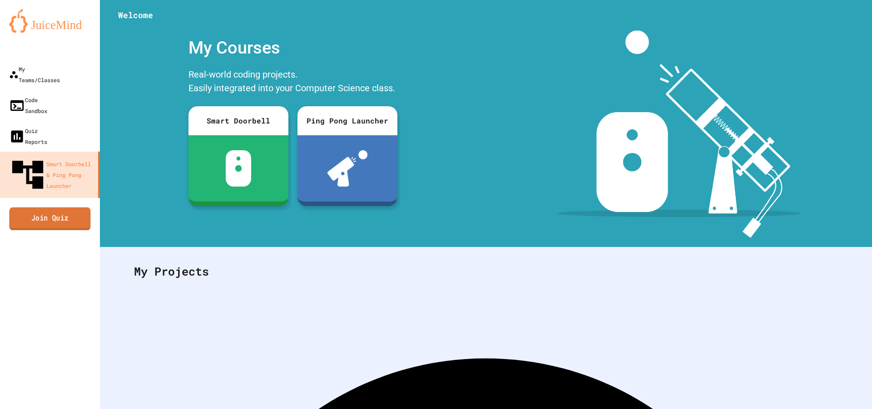 The image size is (872, 409). Describe the element at coordinates (347, 121) in the screenshot. I see `div: Ping Pong Launcher` at that location.